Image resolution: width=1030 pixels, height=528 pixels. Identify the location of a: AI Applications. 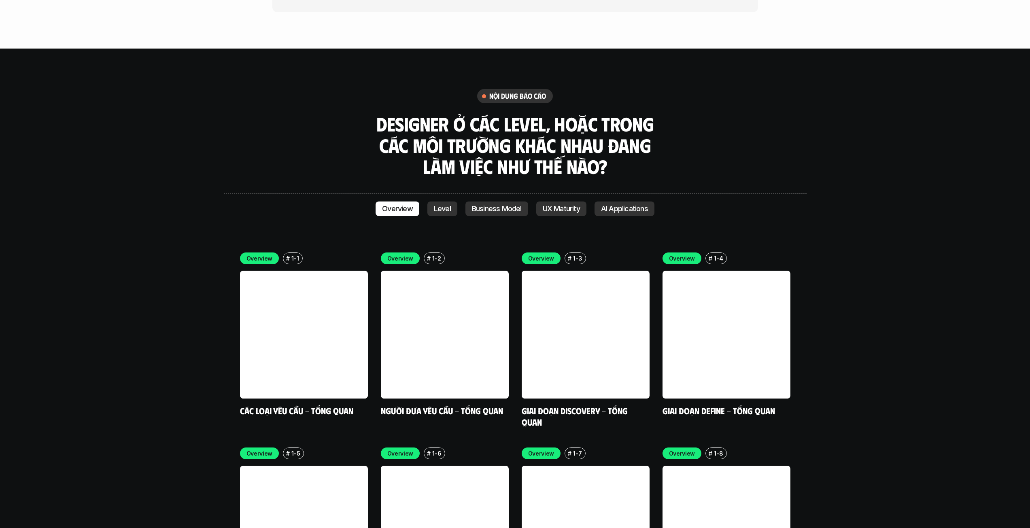
(624, 209).